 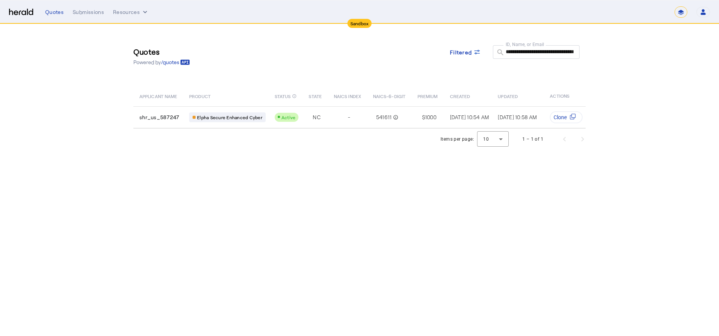 I want to click on mat-icon: search, so click(x=500, y=53).